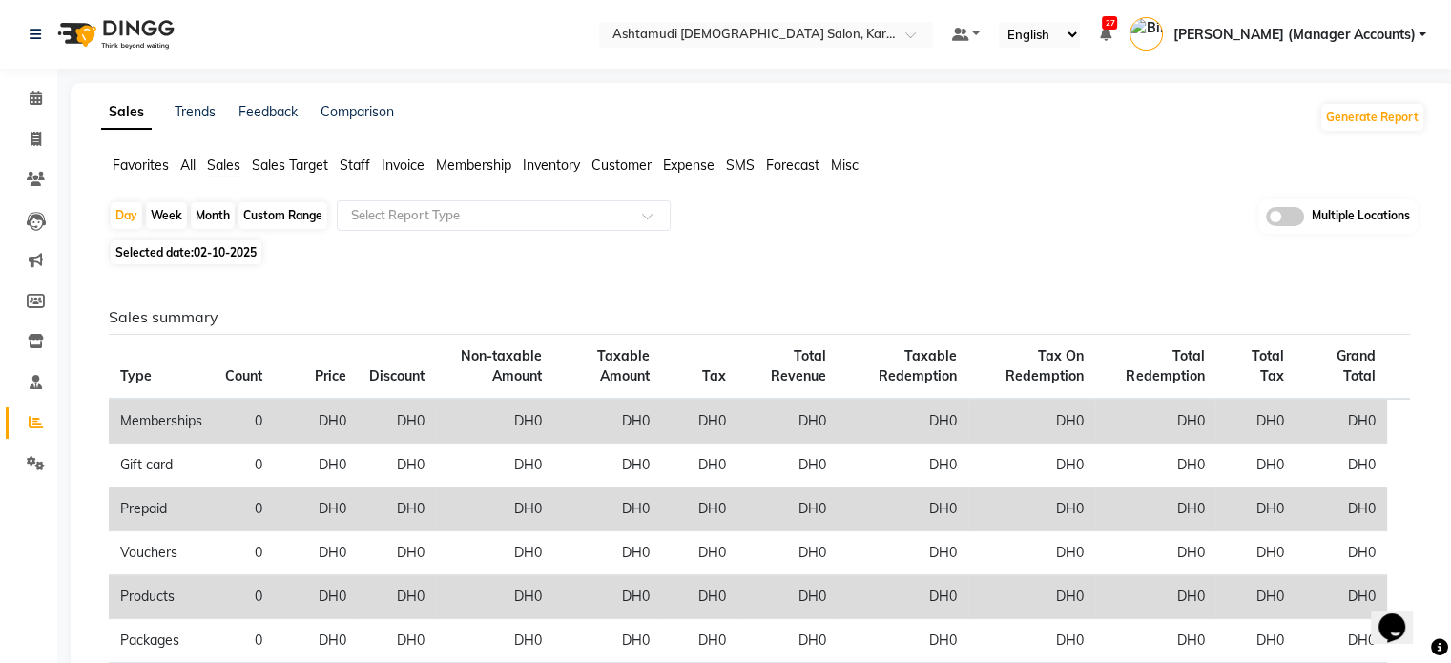  What do you see at coordinates (135, 376) in the screenshot?
I see `span: Type` at bounding box center [135, 376].